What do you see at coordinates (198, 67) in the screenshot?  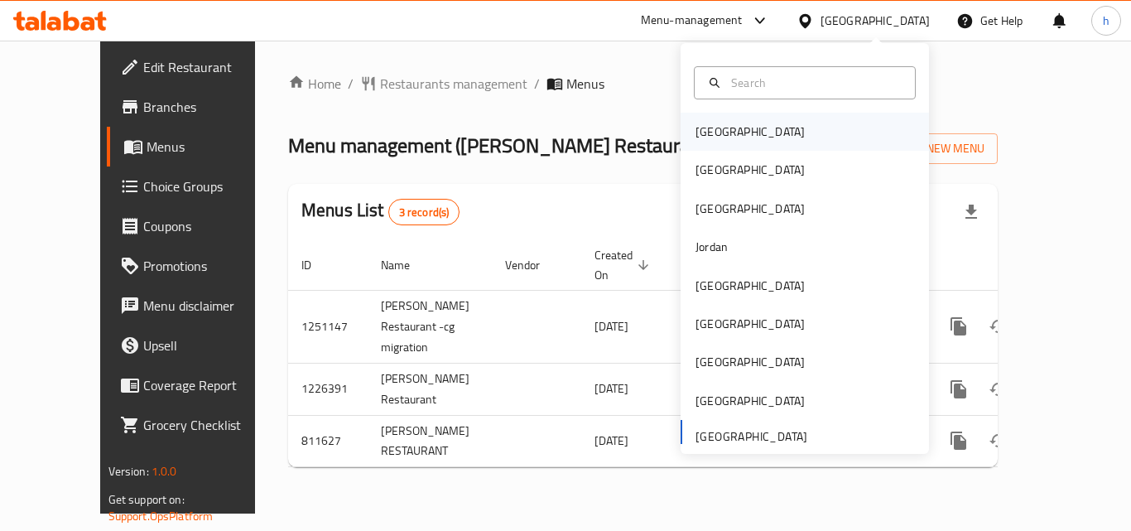 I see `a: Edit Restaurant` at bounding box center [198, 67].